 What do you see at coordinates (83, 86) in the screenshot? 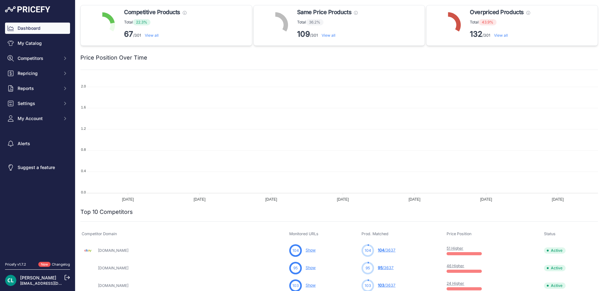
I see `tspan: 2.0` at bounding box center [83, 86].